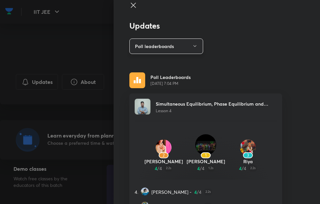 The width and height of the screenshot is (320, 204). What do you see at coordinates (163, 155) in the screenshot?
I see `div: 2` at bounding box center [163, 155].